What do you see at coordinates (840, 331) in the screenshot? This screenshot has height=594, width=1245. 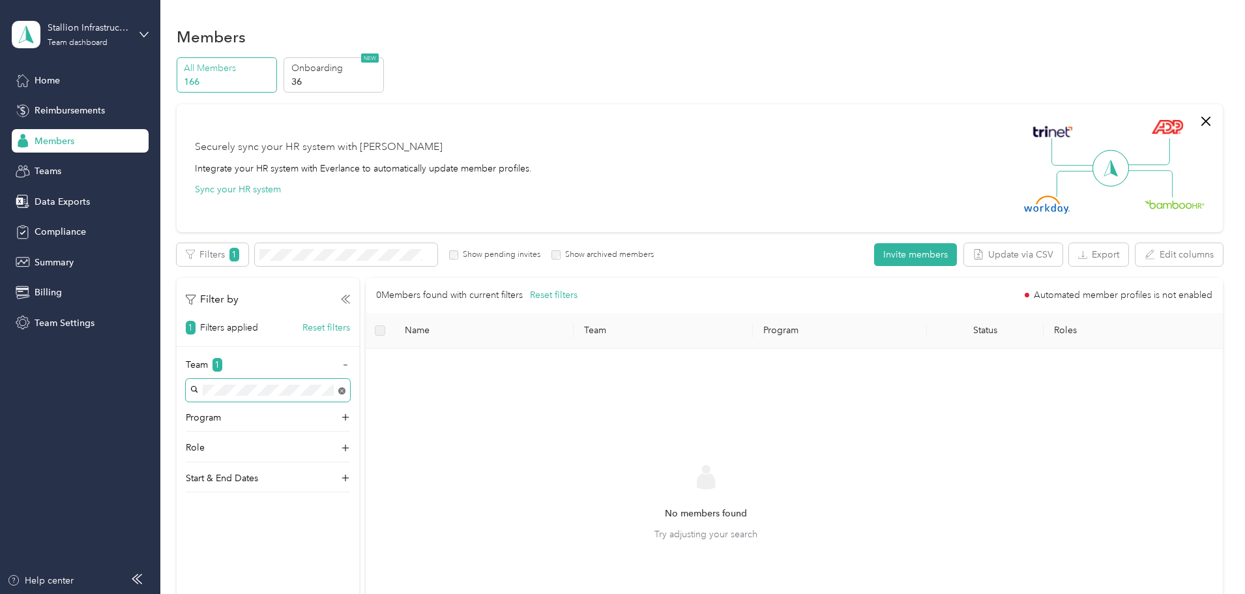 I see `th: Program` at bounding box center [840, 331].